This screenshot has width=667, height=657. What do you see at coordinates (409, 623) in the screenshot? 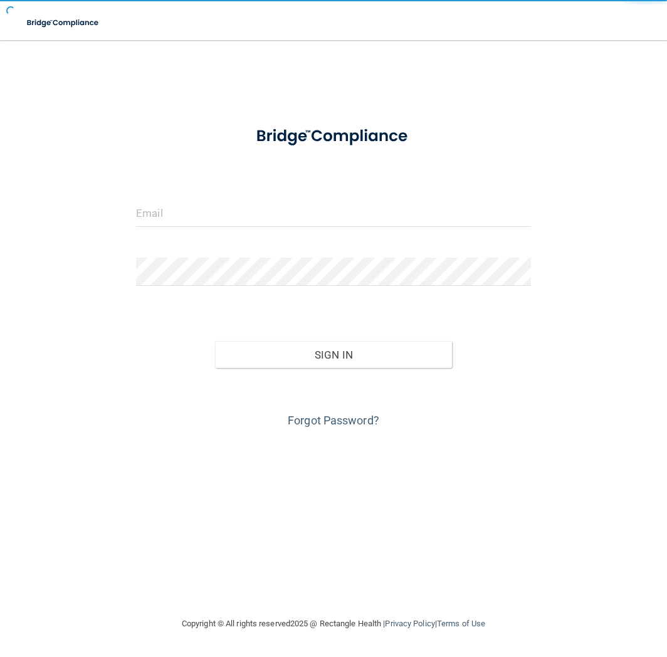
I see `a: Privacy Policy` at bounding box center [409, 623].